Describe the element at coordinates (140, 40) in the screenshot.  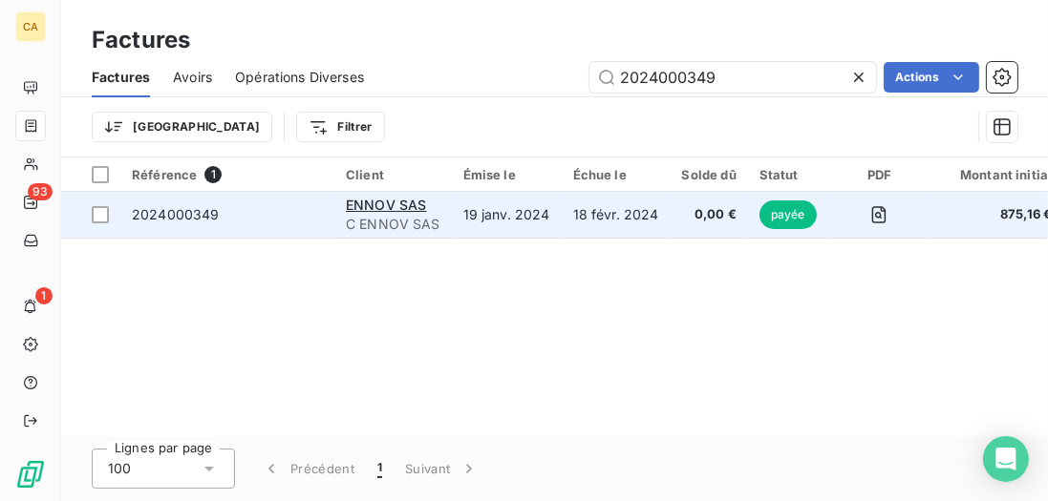
I see `h3: Factures` at that location.